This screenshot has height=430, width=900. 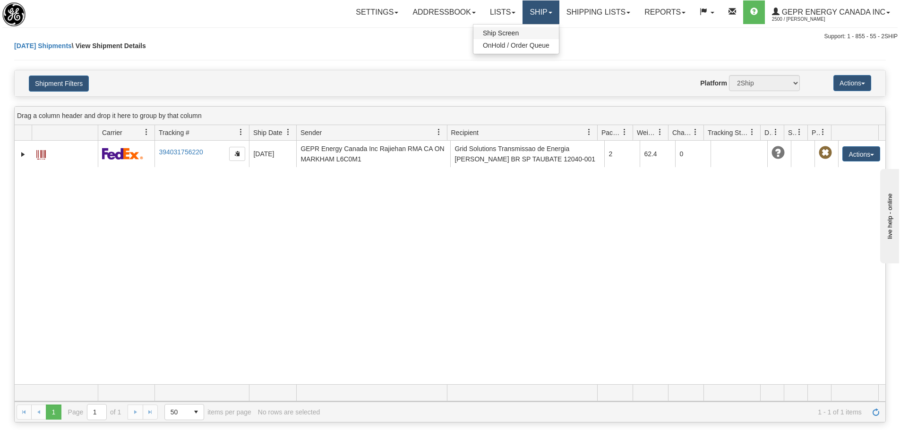 What do you see at coordinates (660, 132) in the screenshot?
I see `a: Weight filter column settings` at bounding box center [660, 132].